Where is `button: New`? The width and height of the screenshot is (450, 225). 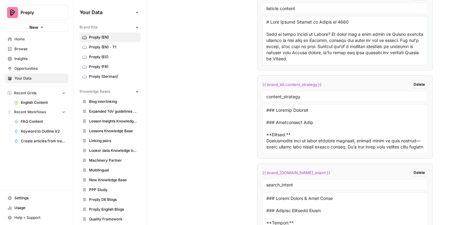
button: New is located at coordinates (36, 27).